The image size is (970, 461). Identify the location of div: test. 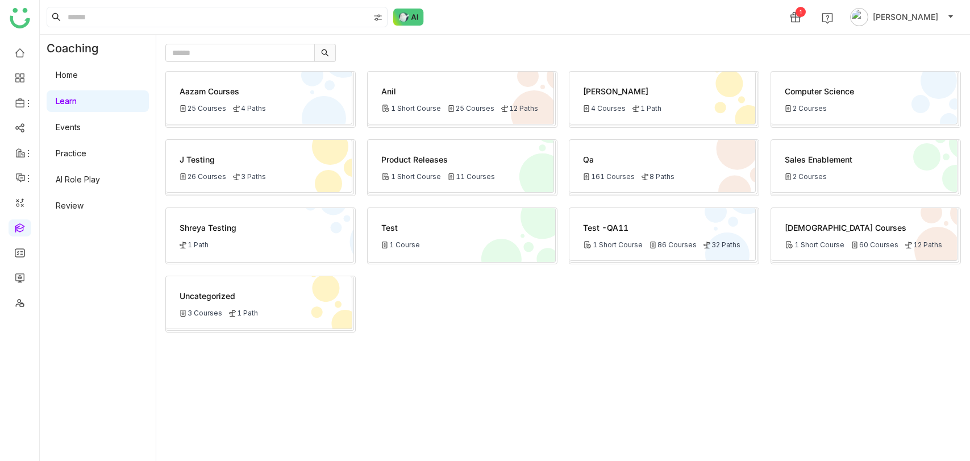
(462, 227).